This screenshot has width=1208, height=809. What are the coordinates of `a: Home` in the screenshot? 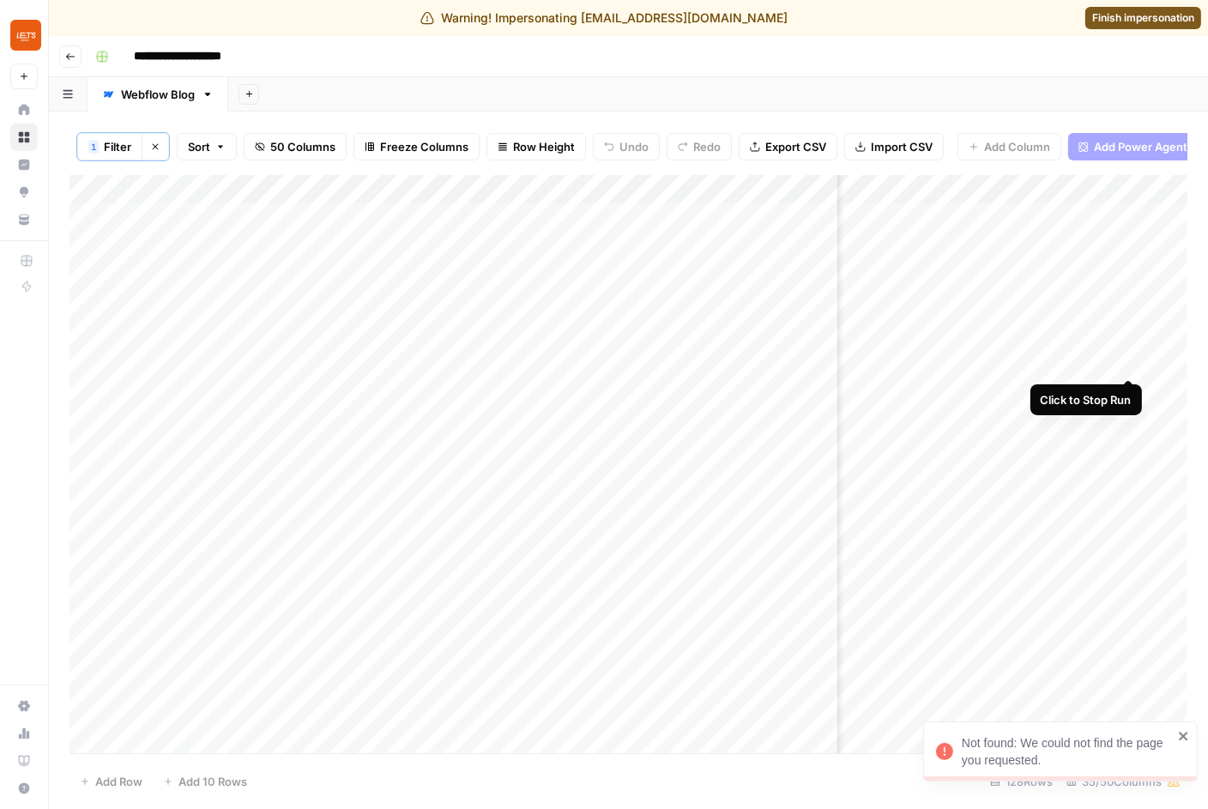 It's located at (24, 110).